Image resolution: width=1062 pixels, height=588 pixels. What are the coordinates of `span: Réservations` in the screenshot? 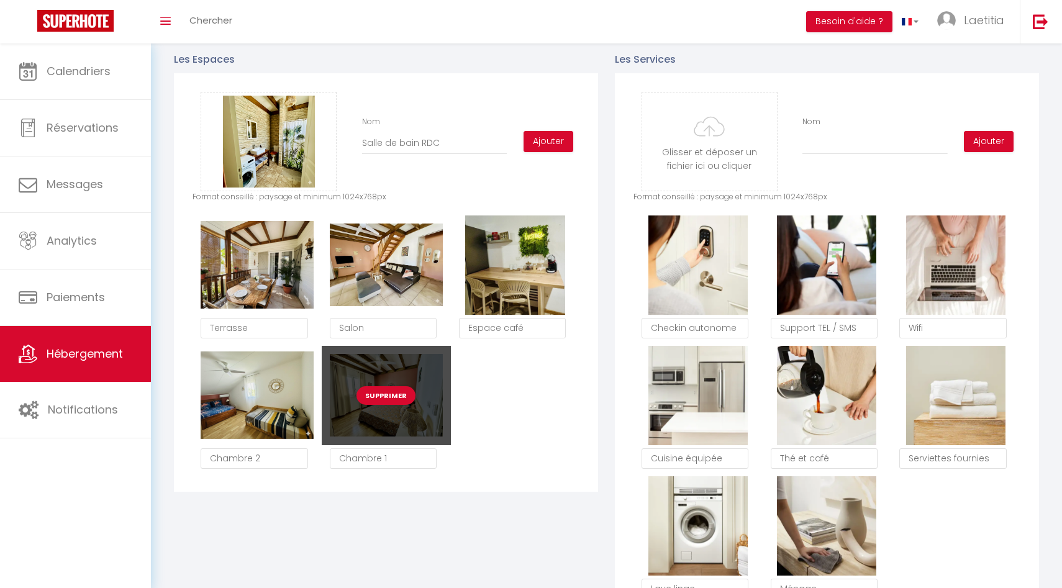 It's located at (83, 127).